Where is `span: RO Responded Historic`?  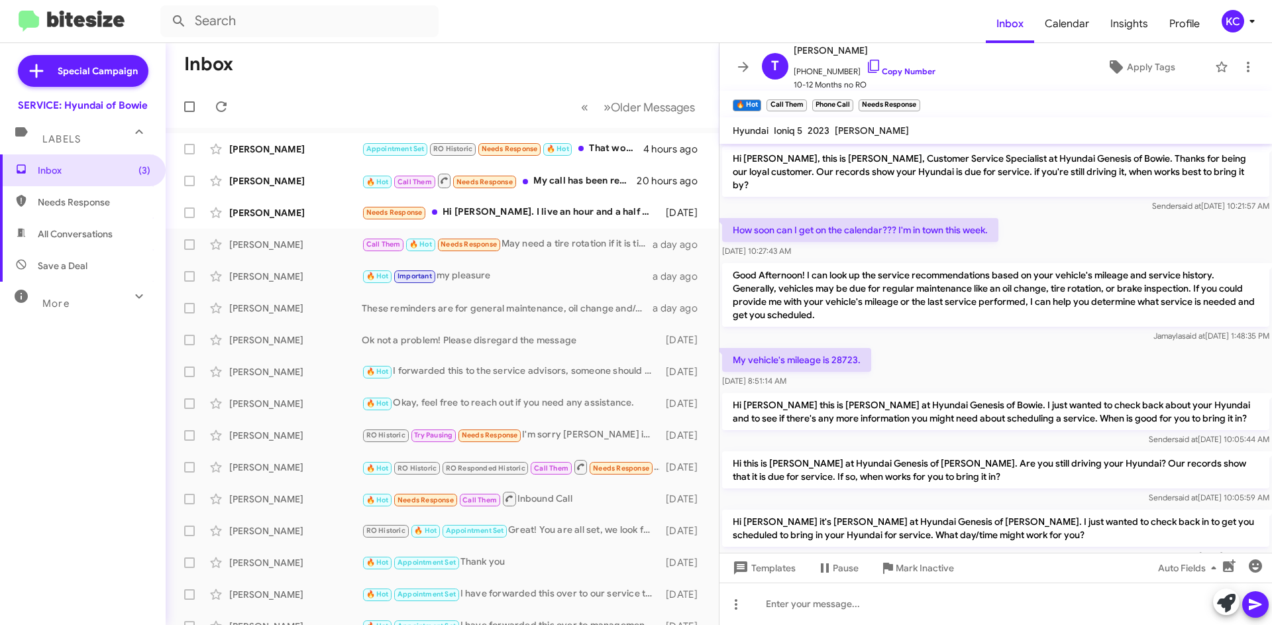
span: RO Responded Historic is located at coordinates (486, 468).